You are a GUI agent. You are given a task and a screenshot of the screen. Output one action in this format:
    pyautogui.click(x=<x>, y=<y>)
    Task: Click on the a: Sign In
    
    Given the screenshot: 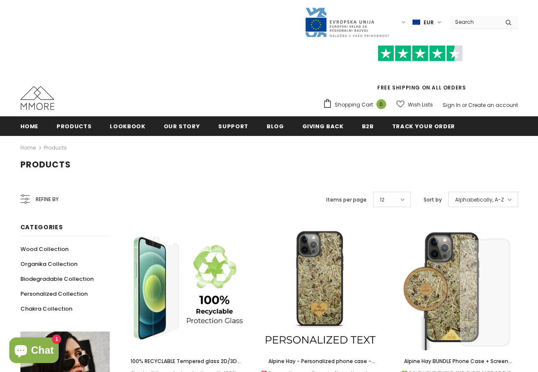 What is the action you would take?
    pyautogui.click(x=452, y=105)
    